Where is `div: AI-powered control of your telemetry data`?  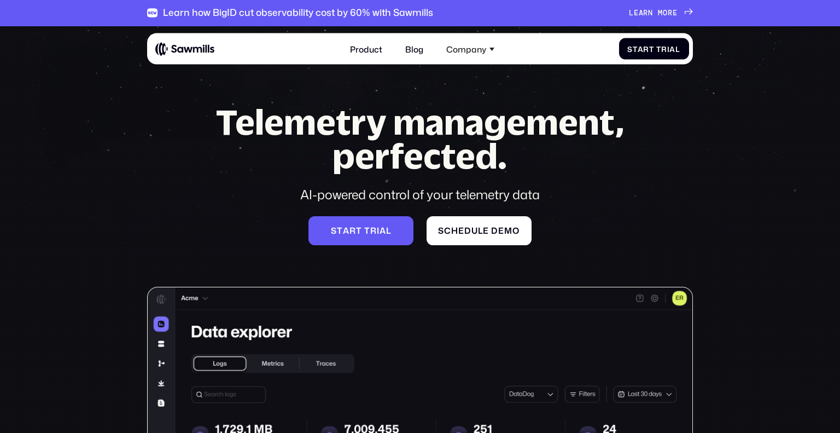 div: AI-powered control of your telemetry data is located at coordinates (420, 194).